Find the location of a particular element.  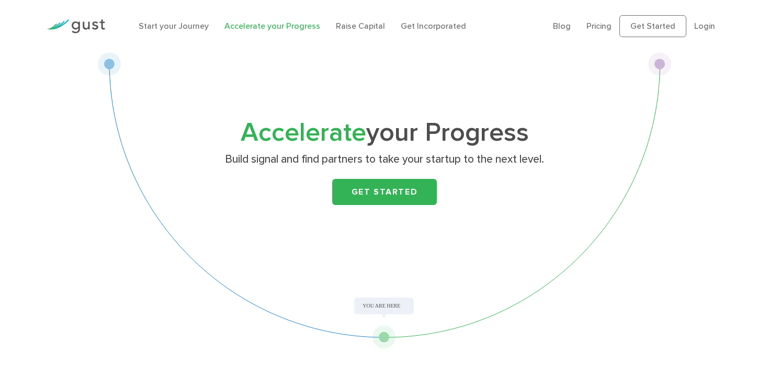

a: Accelerate your Progress is located at coordinates (272, 26).